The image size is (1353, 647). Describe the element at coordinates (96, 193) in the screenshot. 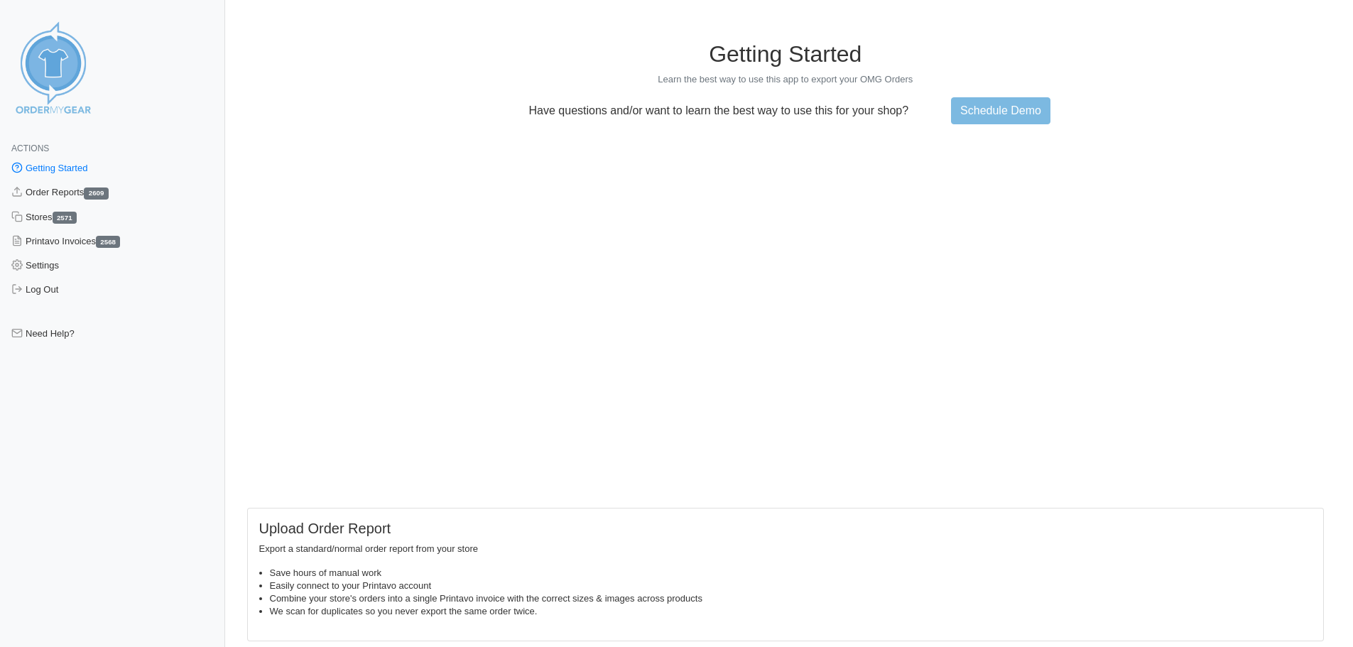

I see `span: 2609` at that location.